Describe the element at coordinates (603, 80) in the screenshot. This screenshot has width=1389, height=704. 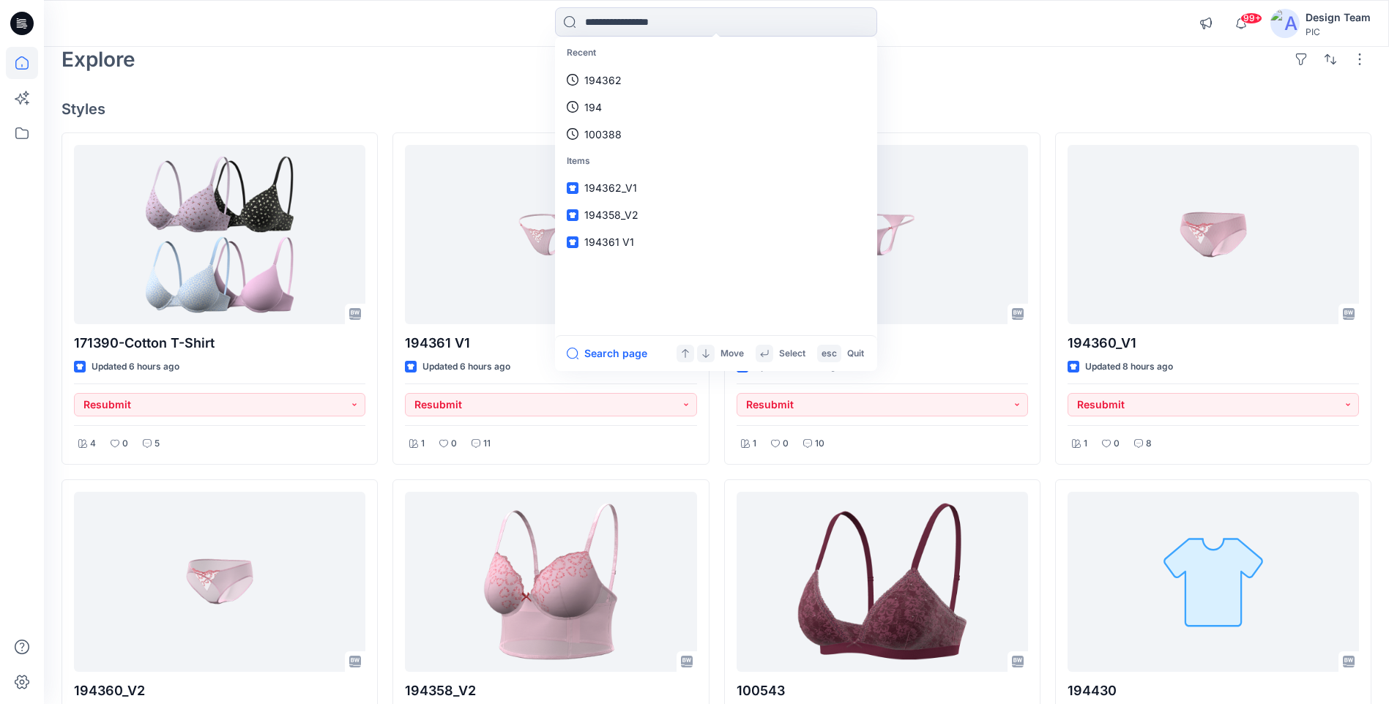
I see `p: 194362` at that location.